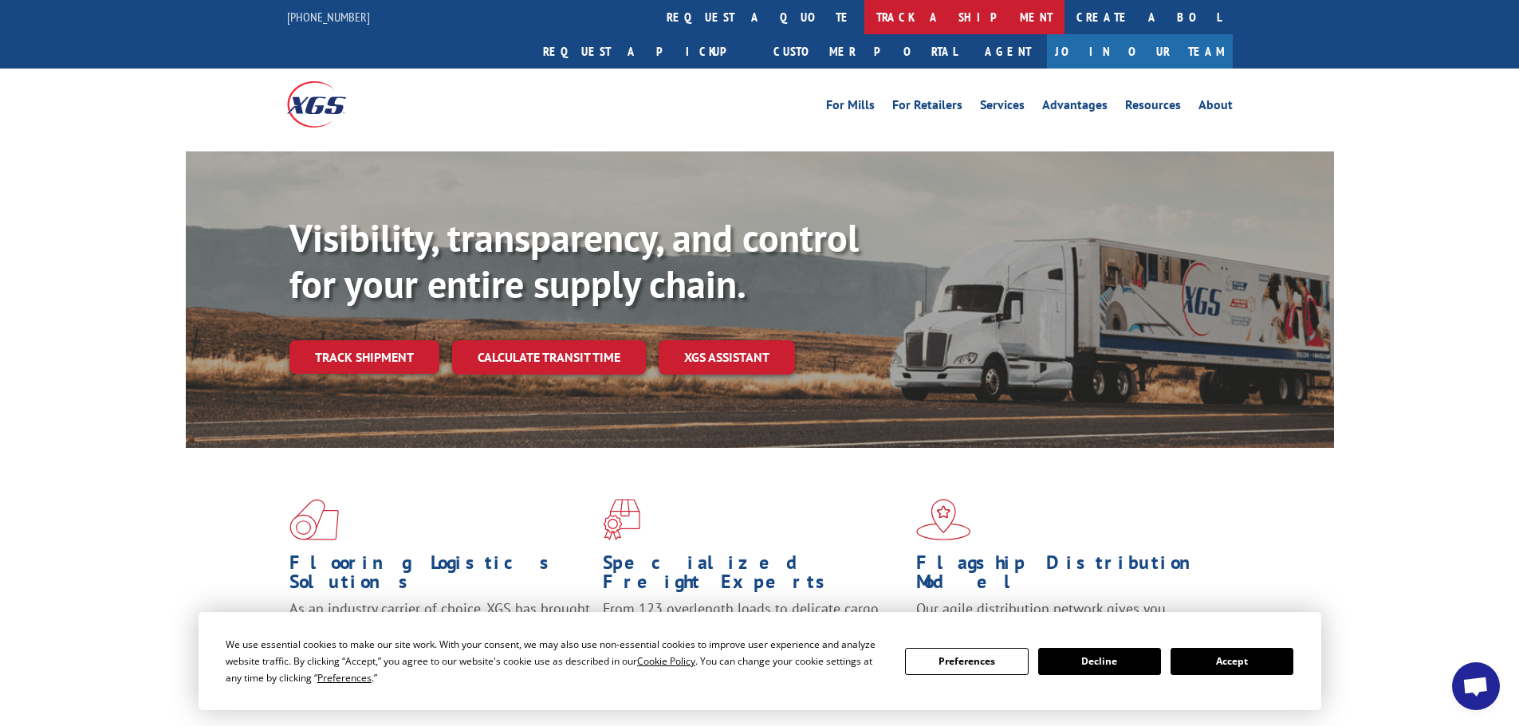 This screenshot has height=726, width=1519. Describe the element at coordinates (1075, 108) in the screenshot. I see `a: Advantages` at that location.